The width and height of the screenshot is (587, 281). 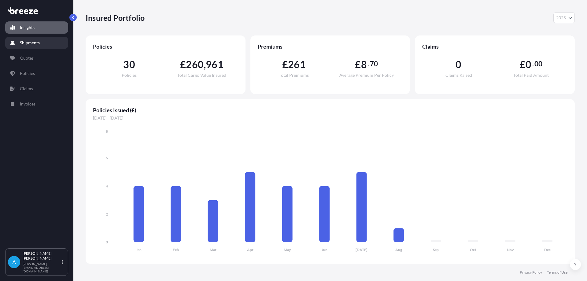 I want to click on tspan: 4, so click(x=107, y=186).